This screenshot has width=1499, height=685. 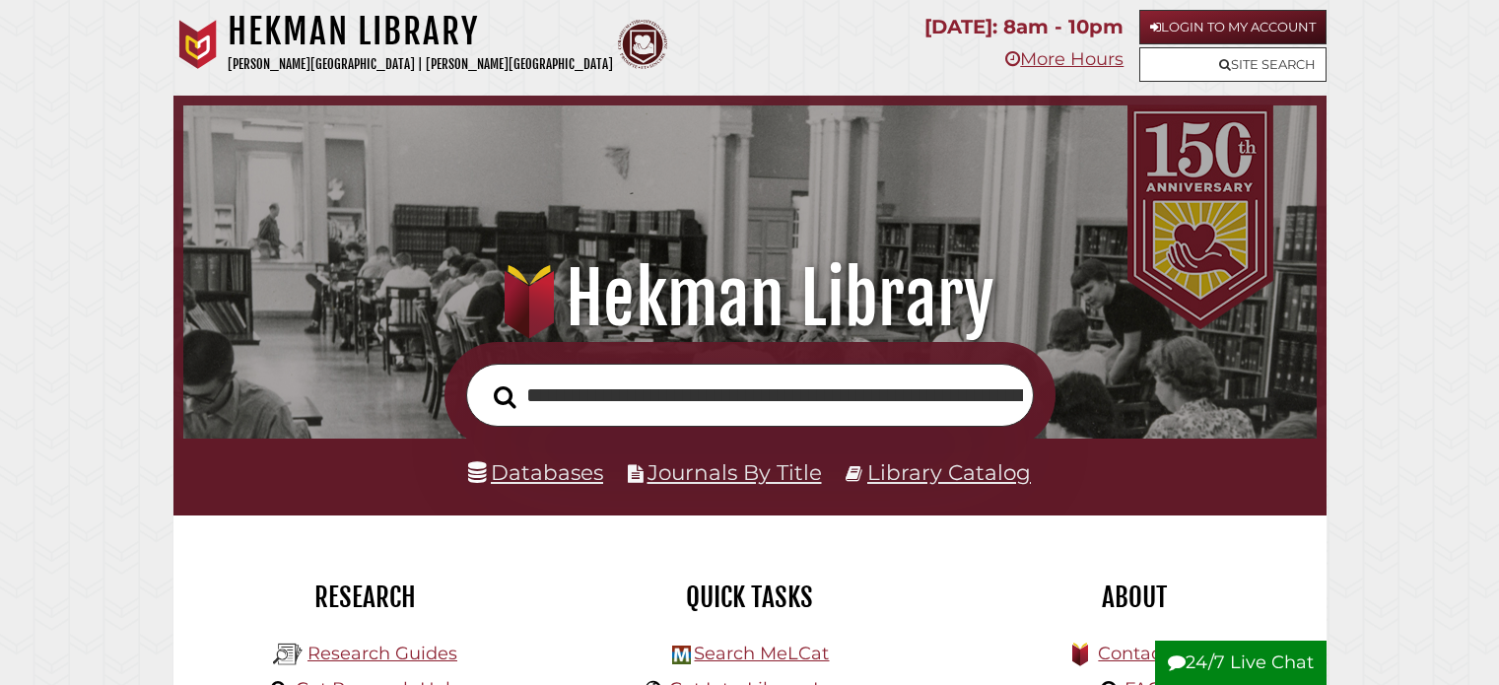 I want to click on a: Research Guides, so click(x=382, y=654).